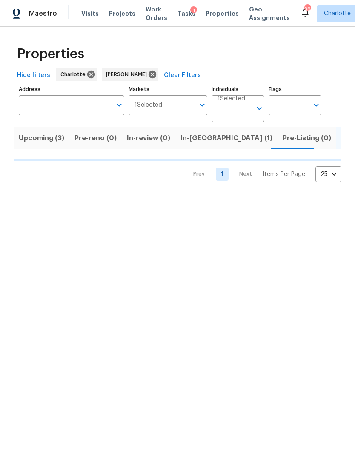 This screenshot has width=355, height=455. I want to click on p: Items Per Page, so click(284, 174).